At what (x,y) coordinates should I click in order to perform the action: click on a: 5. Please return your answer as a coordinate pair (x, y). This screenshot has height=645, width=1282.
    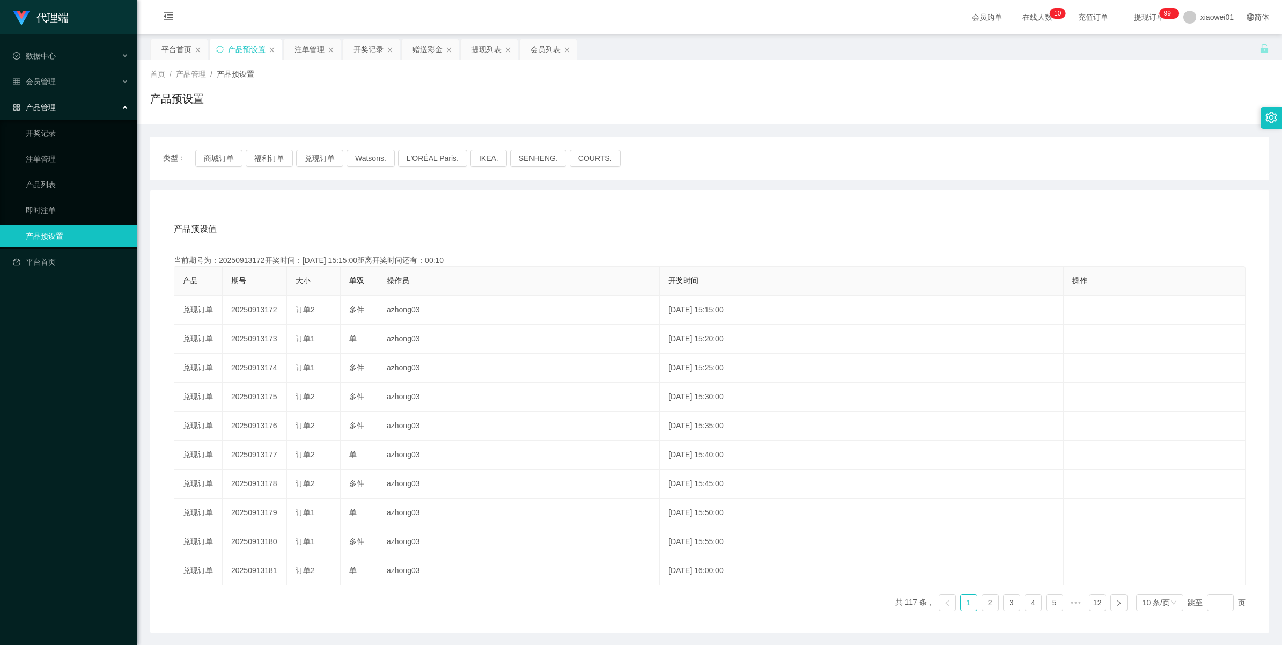
    Looking at the image, I should click on (1055, 602).